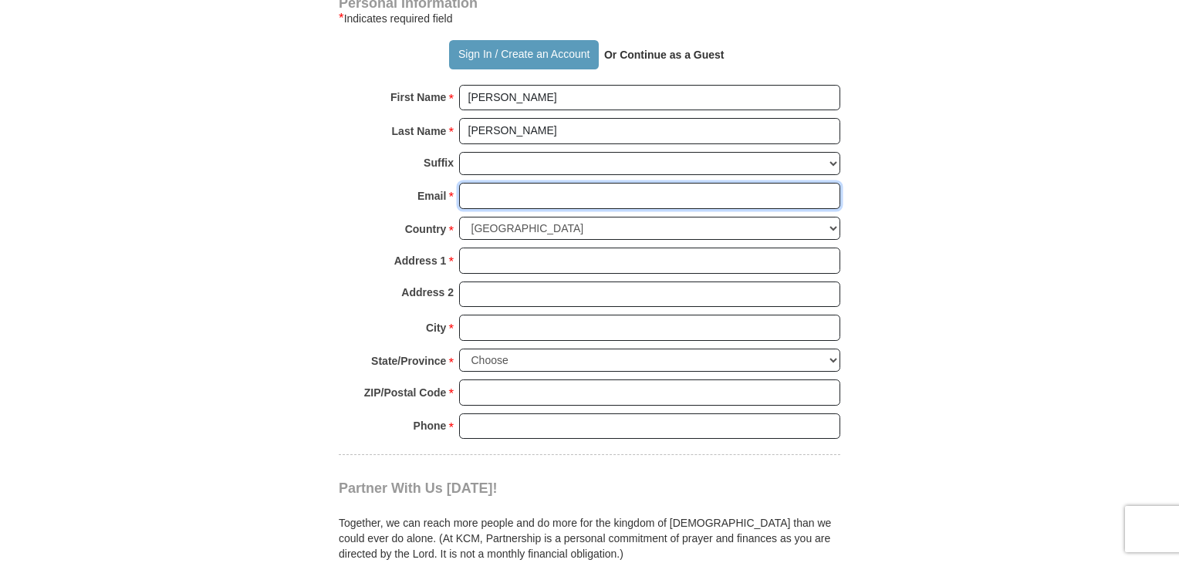 The width and height of the screenshot is (1179, 563). Describe the element at coordinates (664, 55) in the screenshot. I see `strong: Or Continue as a Guest` at that location.